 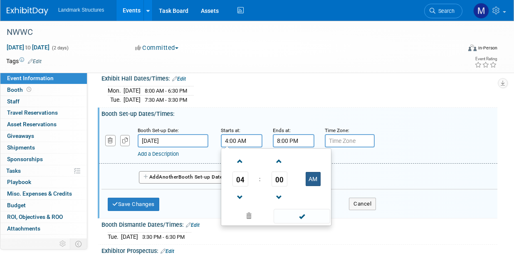 I want to click on small: Starts at:, so click(x=230, y=131).